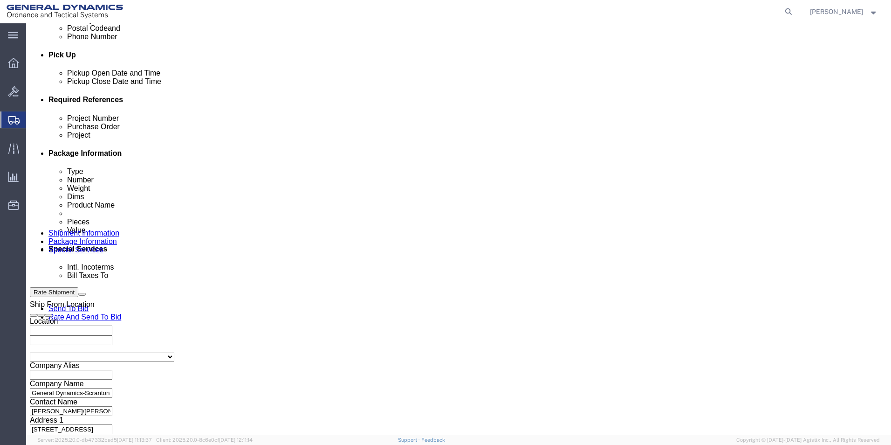  What do you see at coordinates (95, 440) in the screenshot?
I see `span: Server: 2025.20.0-db47332bad5` at bounding box center [95, 440].